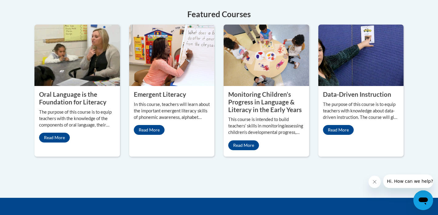  I want to click on img: Oral Language is the Foundation for Literacy, so click(77, 55).